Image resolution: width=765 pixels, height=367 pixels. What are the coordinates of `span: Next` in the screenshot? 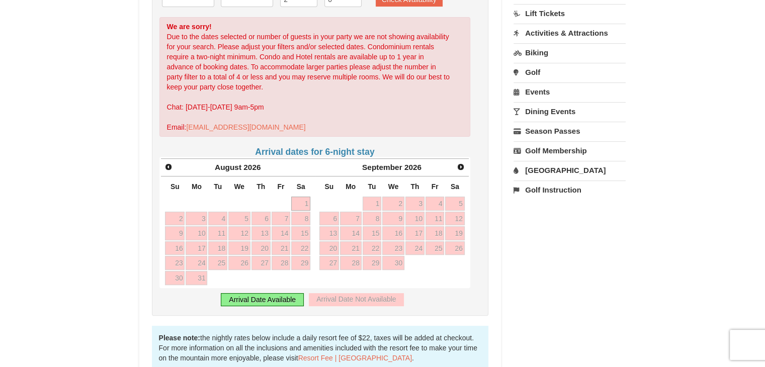 It's located at (461, 167).